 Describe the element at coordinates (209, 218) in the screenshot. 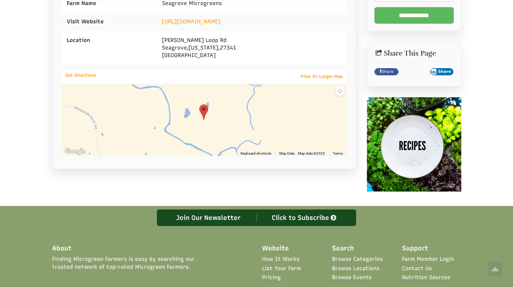

I see `div: Join Our Newsletter` at that location.